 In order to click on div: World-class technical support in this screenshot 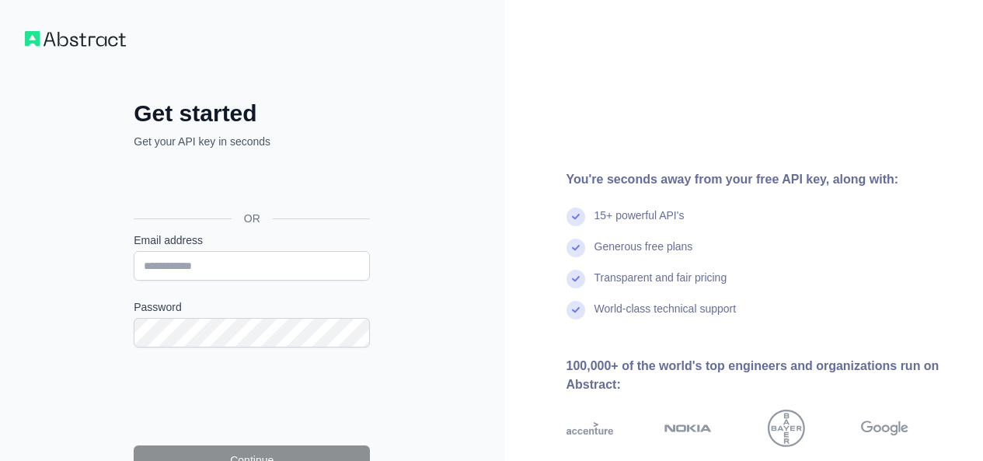, I will do `click(665, 316)`.